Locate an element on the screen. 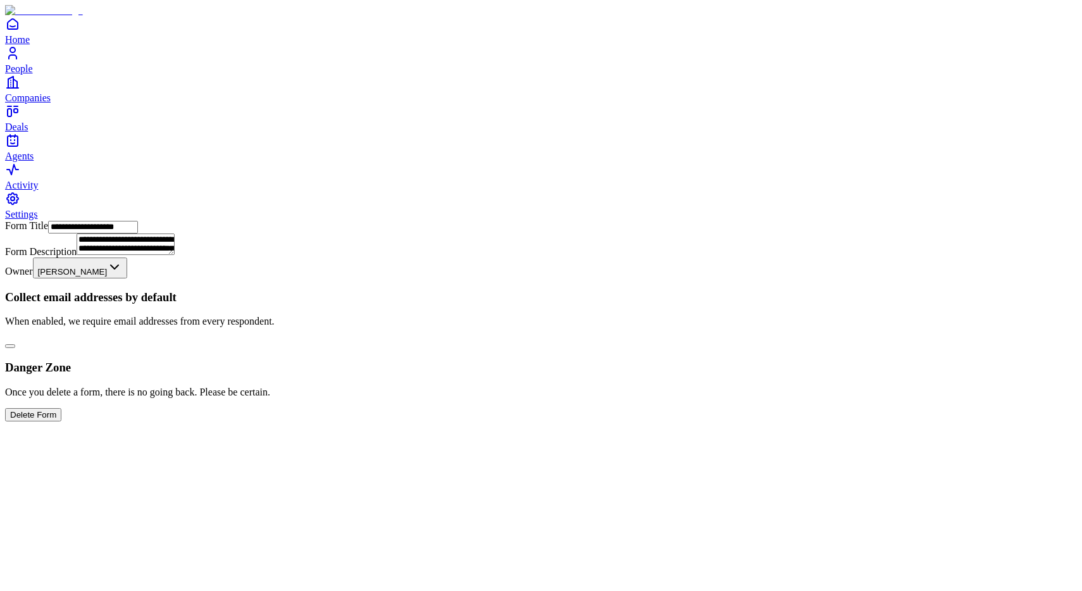 The width and height of the screenshot is (1082, 591). span: Settings is located at coordinates (22, 214).